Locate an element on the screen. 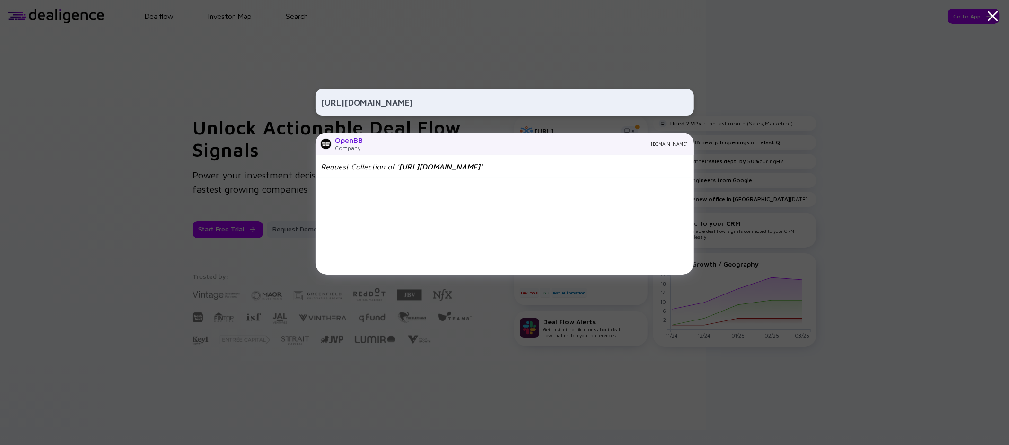 This screenshot has width=1009, height=445. div: Request Collection of ' ' is located at coordinates (402, 167).